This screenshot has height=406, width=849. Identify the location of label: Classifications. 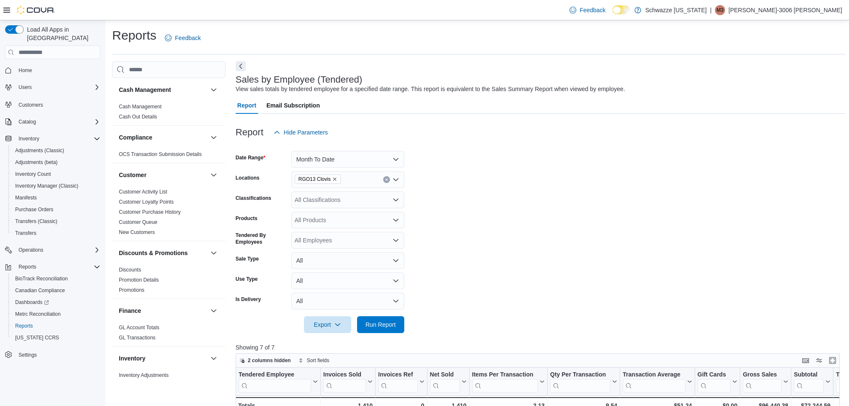
(253, 198).